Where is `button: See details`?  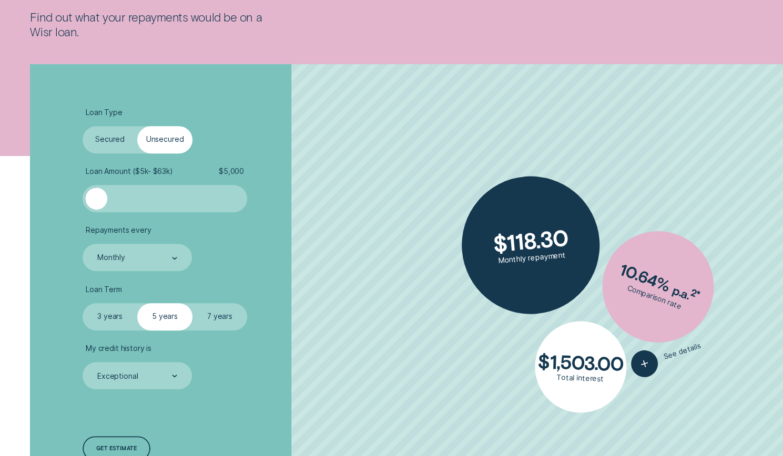
button: See details is located at coordinates (666, 357).